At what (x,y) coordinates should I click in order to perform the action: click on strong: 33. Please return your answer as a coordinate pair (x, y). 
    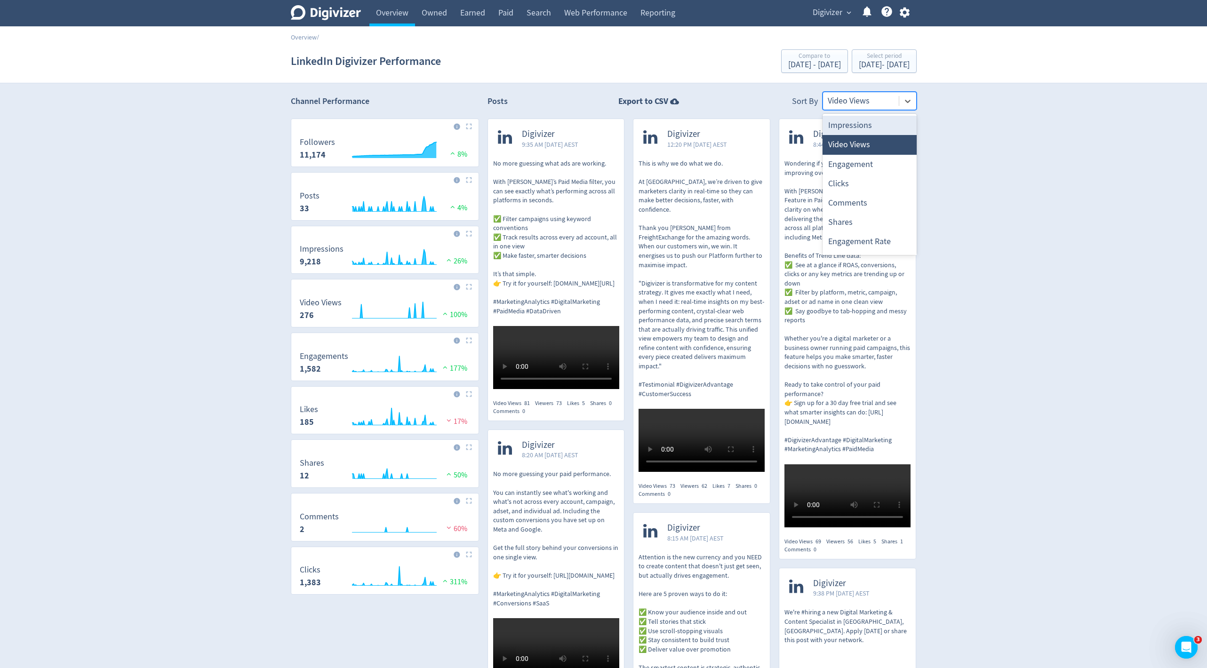
    Looking at the image, I should click on (304, 208).